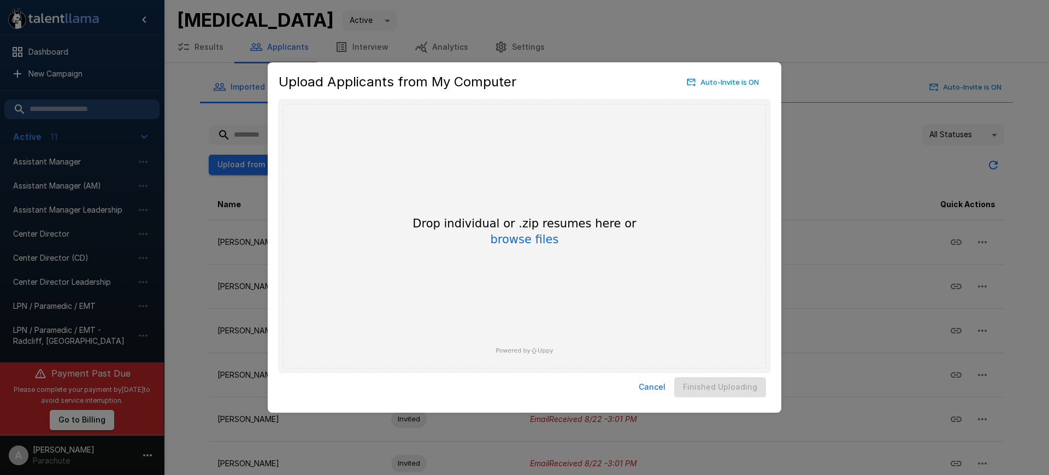 This screenshot has height=475, width=1049. I want to click on button: Auto-Invite is ON, so click(723, 82).